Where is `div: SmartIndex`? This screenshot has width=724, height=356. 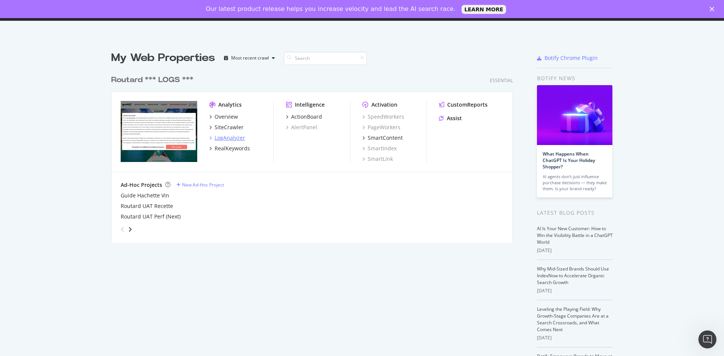 div: SmartIndex is located at coordinates (379, 148).